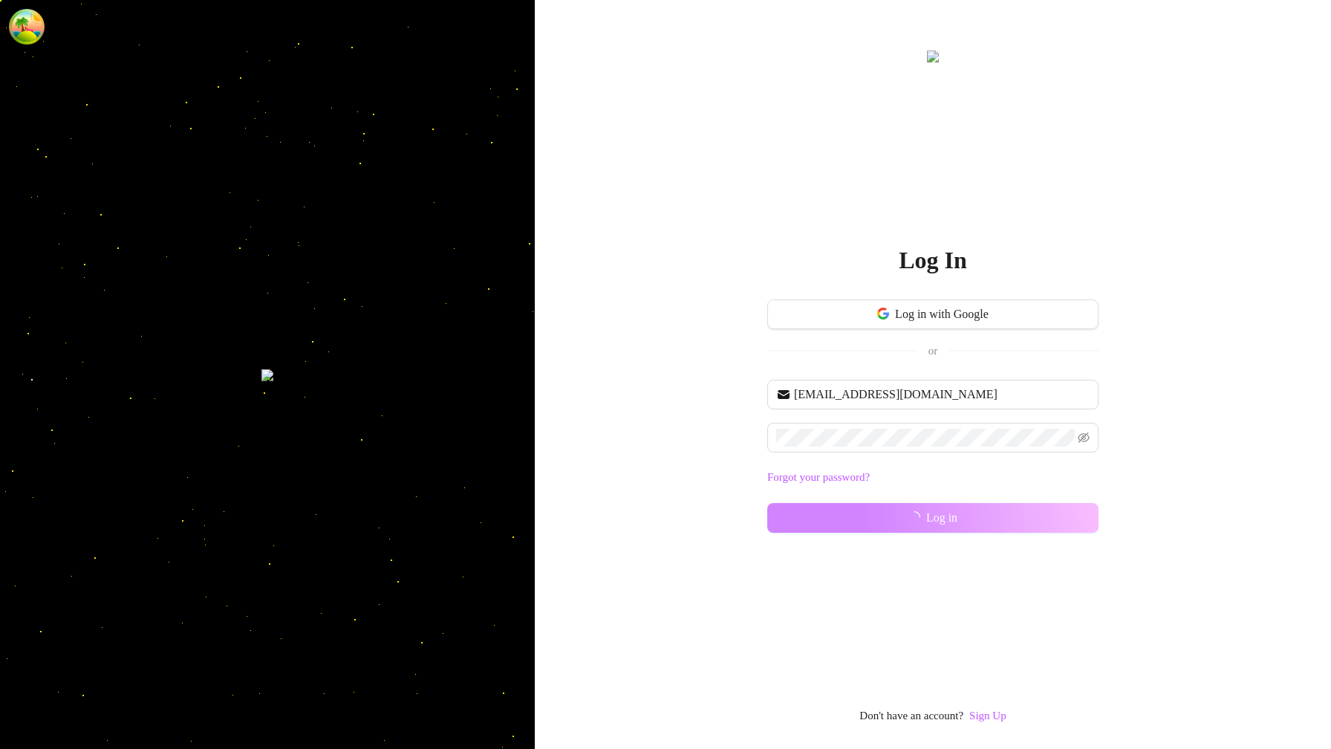  What do you see at coordinates (933, 260) in the screenshot?
I see `h2: Log In` at bounding box center [933, 260].